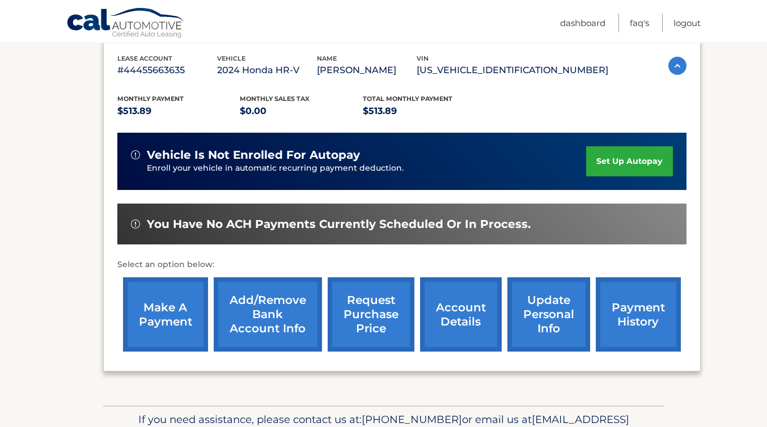  Describe the element at coordinates (301, 111) in the screenshot. I see `p: $0.00` at that location.